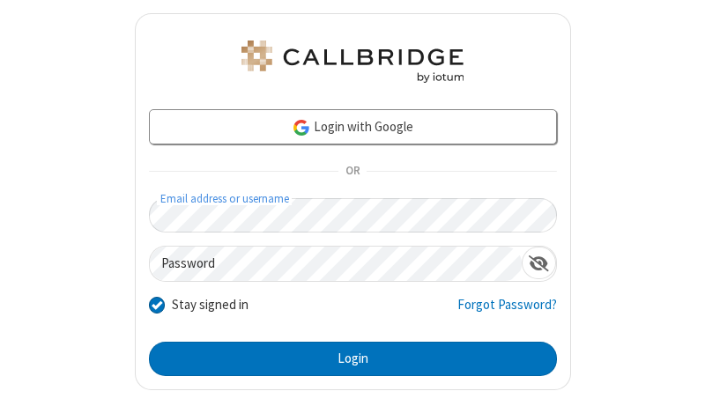  I want to click on div: Show password, so click(538, 263).